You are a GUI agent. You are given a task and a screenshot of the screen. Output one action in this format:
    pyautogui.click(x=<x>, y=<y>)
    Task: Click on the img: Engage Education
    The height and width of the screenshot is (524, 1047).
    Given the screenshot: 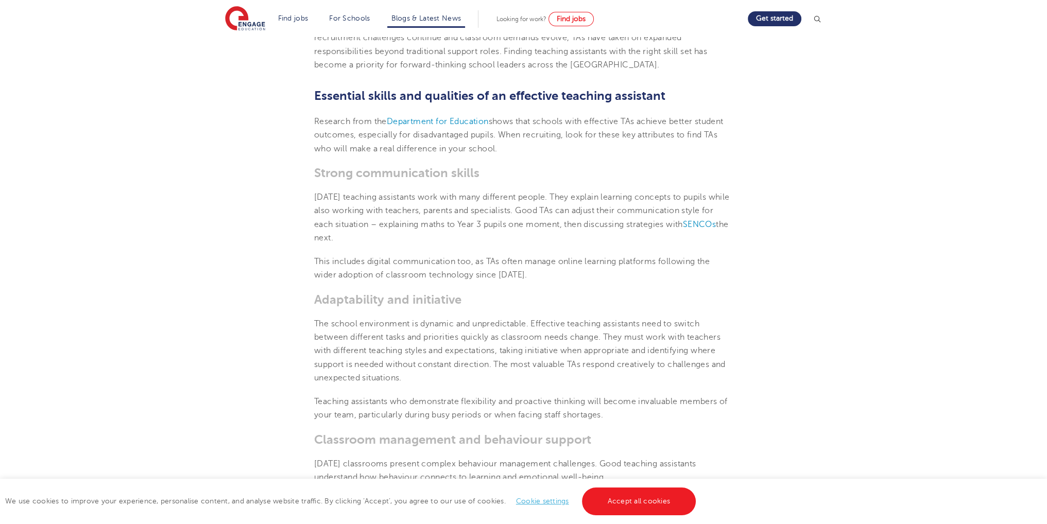 What is the action you would take?
    pyautogui.click(x=245, y=19)
    